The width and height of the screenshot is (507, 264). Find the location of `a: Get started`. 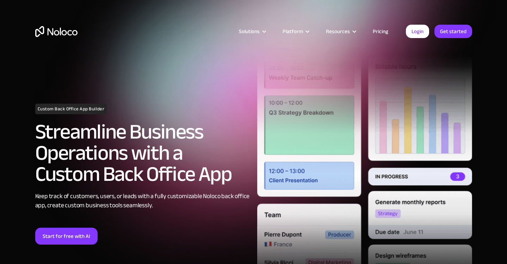

a: Get started is located at coordinates (453, 31).